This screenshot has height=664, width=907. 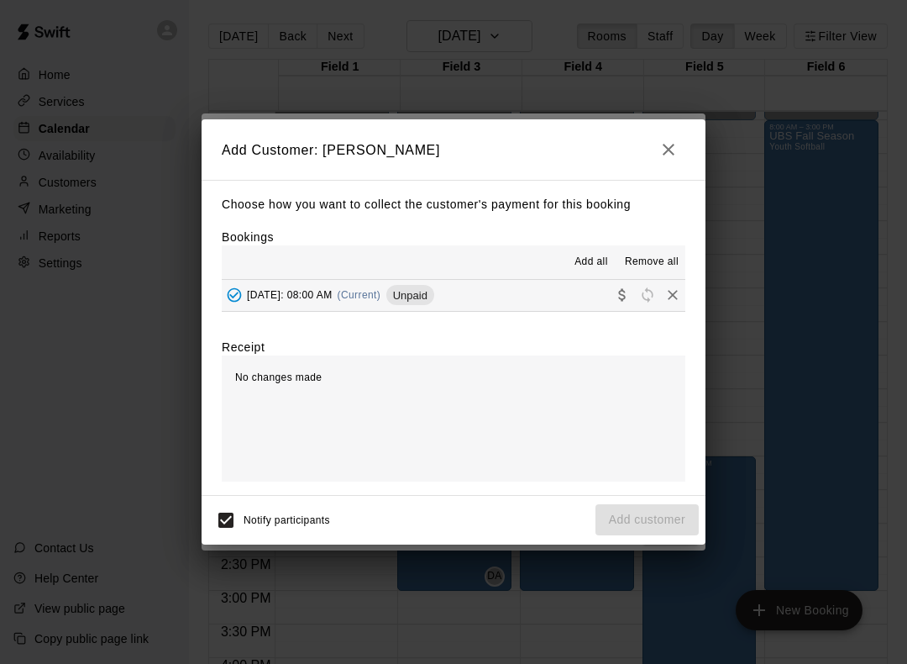 I want to click on span: Unpaid, so click(x=410, y=295).